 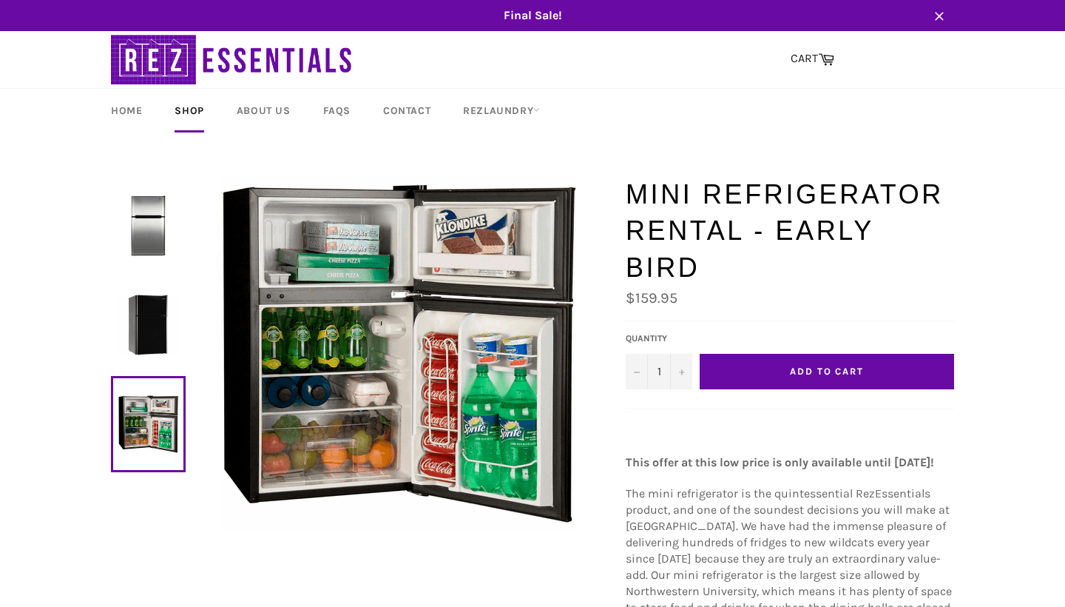 What do you see at coordinates (407, 110) in the screenshot?
I see `a: Contact` at bounding box center [407, 110].